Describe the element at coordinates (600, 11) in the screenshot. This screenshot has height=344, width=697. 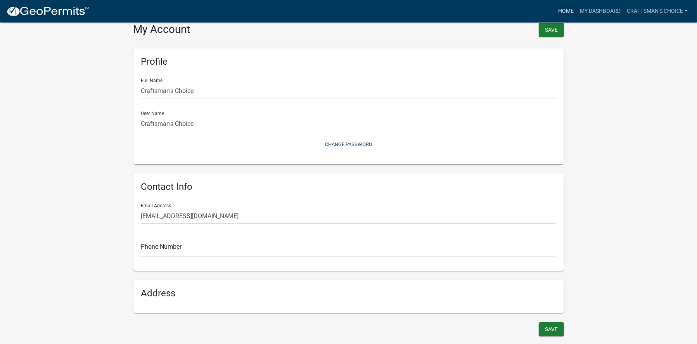
I see `a: My Dashboard` at that location.